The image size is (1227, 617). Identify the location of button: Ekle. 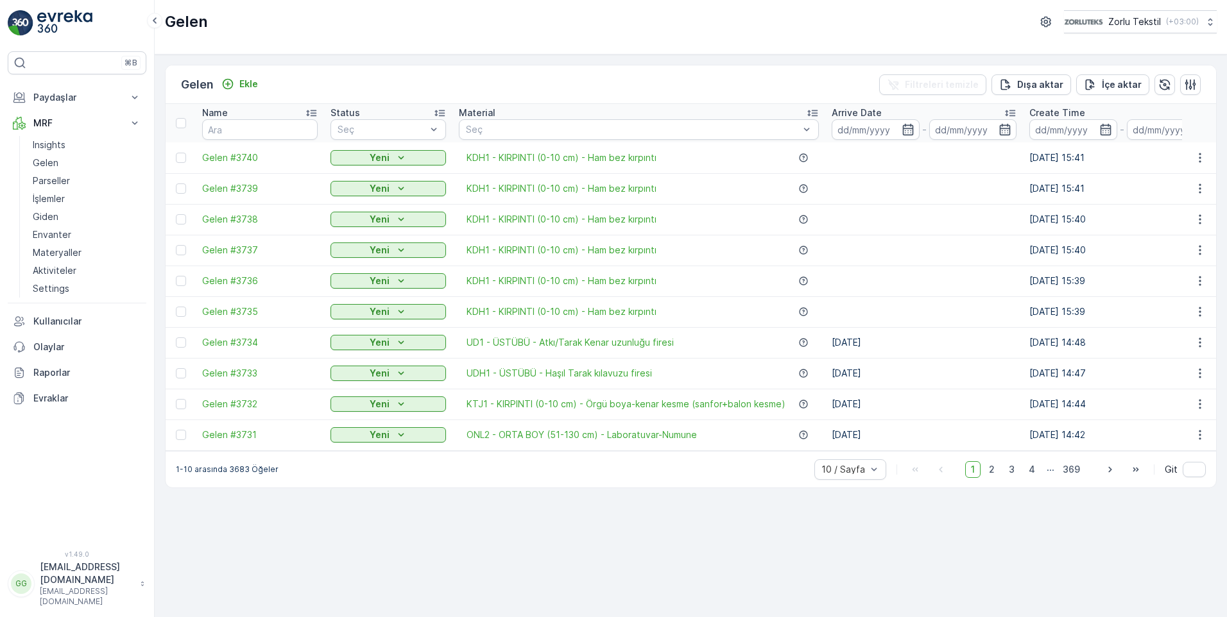
(239, 84).